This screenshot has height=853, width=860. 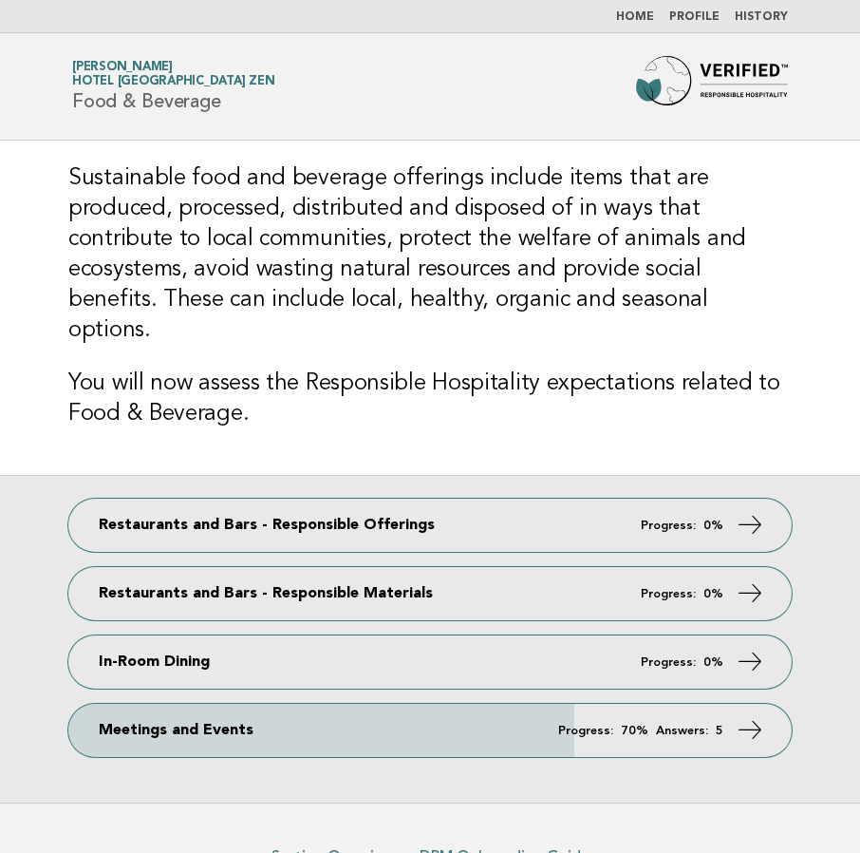 I want to click on h3: Sustainable food and beverage offerings include items that are produced, processed, distributed a..., so click(x=430, y=255).